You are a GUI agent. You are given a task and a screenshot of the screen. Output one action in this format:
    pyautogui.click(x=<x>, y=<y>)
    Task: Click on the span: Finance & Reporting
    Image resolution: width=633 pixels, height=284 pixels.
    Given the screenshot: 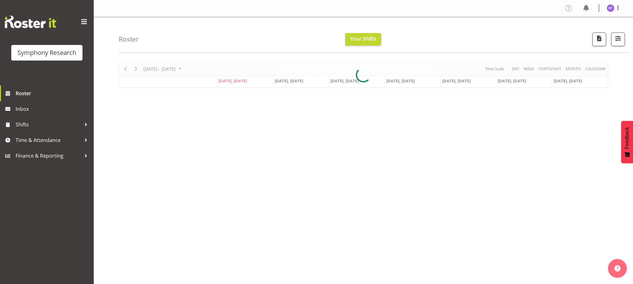 What is the action you would take?
    pyautogui.click(x=48, y=156)
    